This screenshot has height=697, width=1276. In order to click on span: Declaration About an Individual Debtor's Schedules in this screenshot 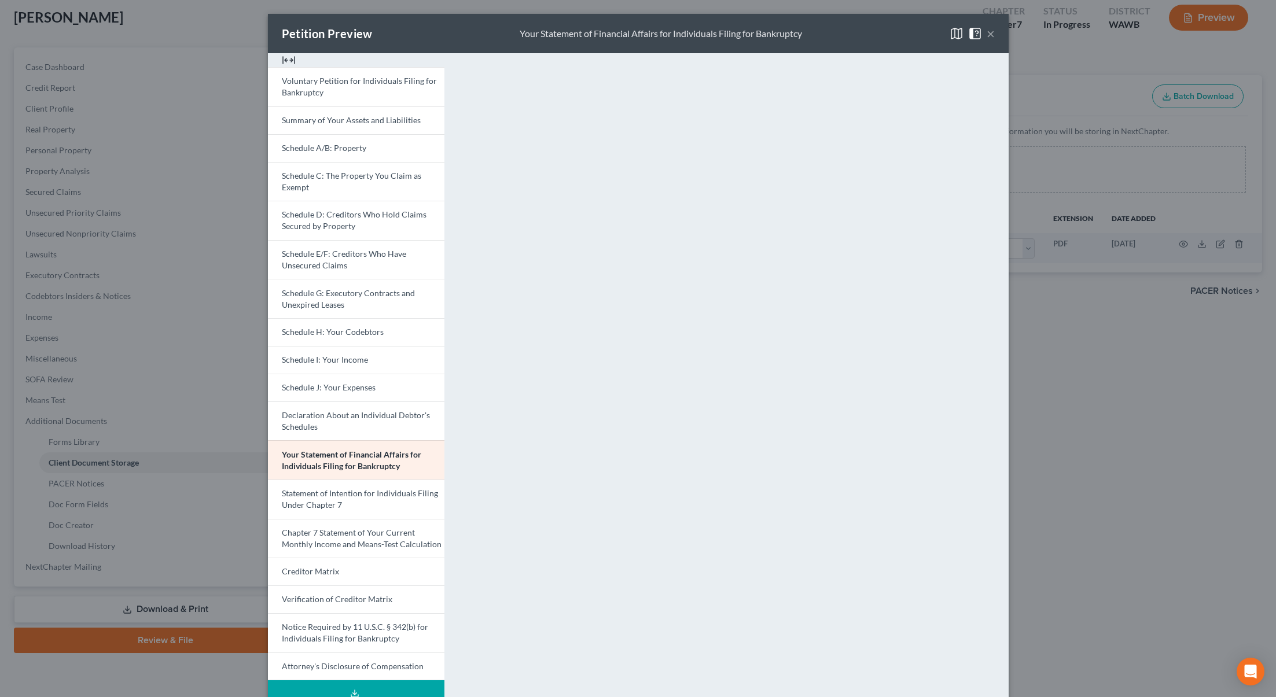, I will do `click(356, 421)`.